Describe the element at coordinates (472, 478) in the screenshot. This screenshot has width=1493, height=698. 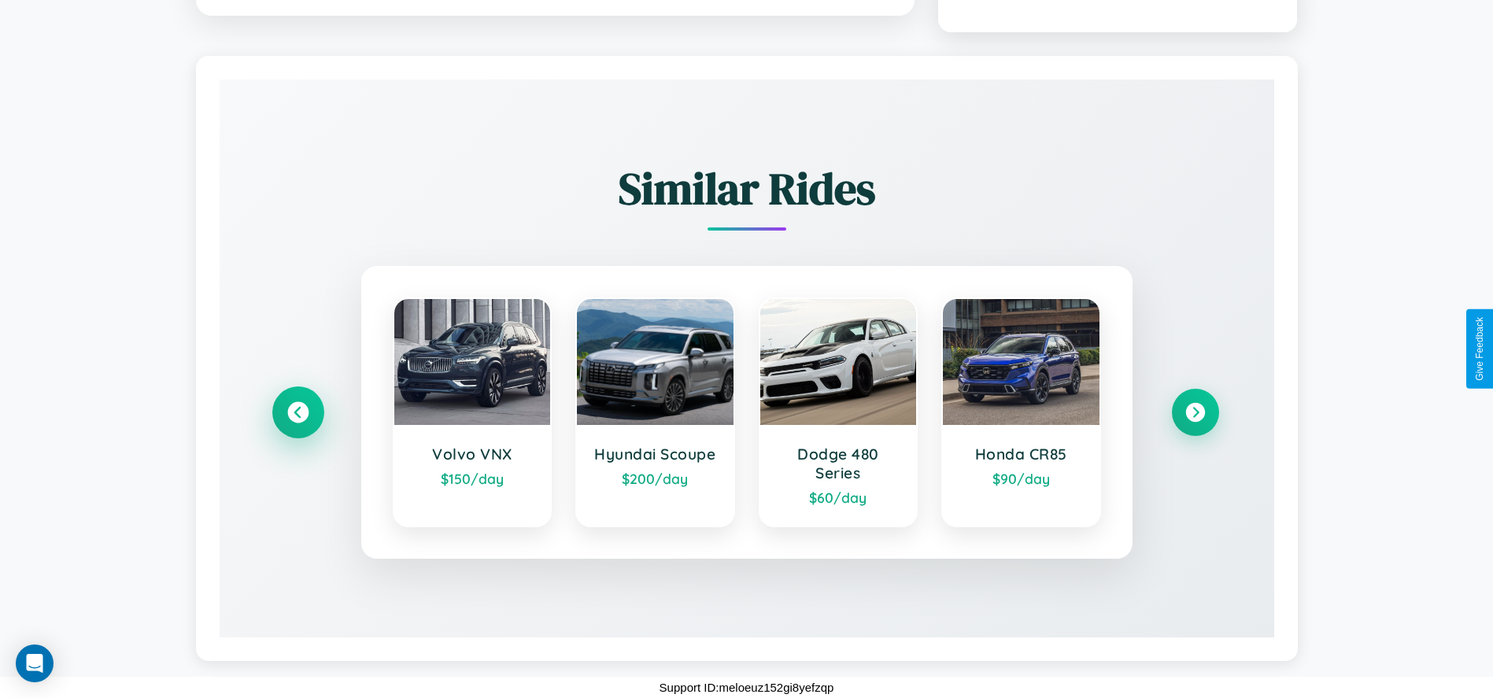
I see `div: $ 150 /day` at that location.